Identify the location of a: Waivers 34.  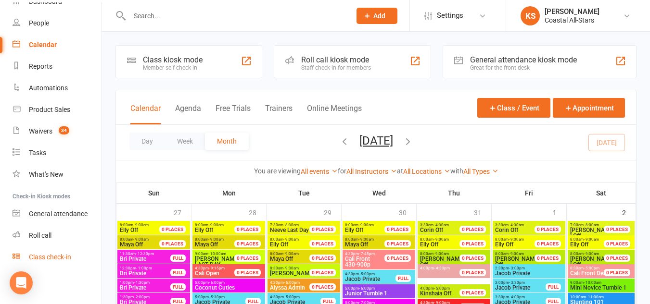
(57, 131).